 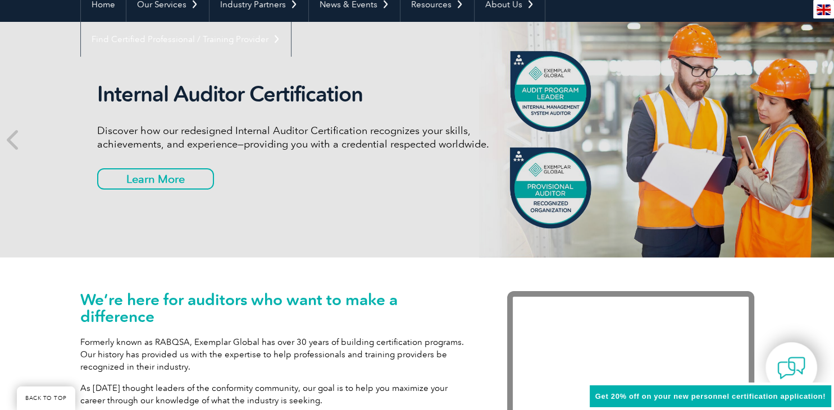 What do you see at coordinates (823, 10) in the screenshot?
I see `img: en` at bounding box center [823, 10].